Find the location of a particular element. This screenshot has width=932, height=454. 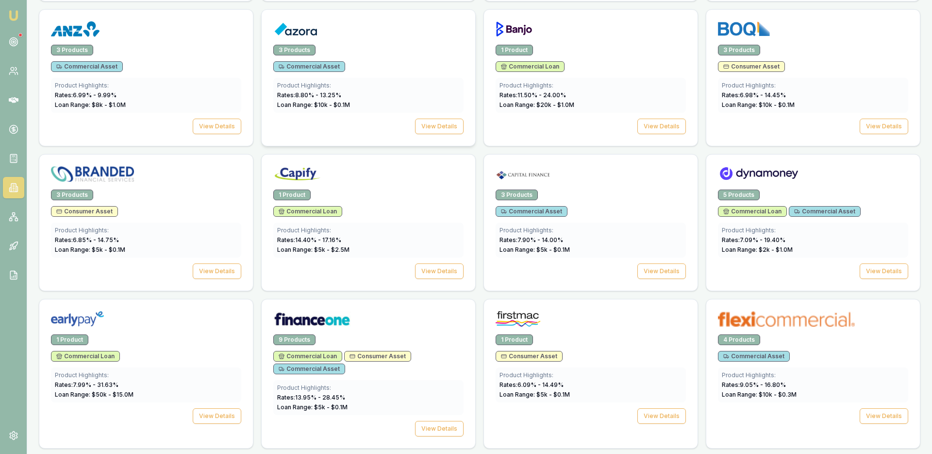

div: 5 Products is located at coordinates (739, 195).